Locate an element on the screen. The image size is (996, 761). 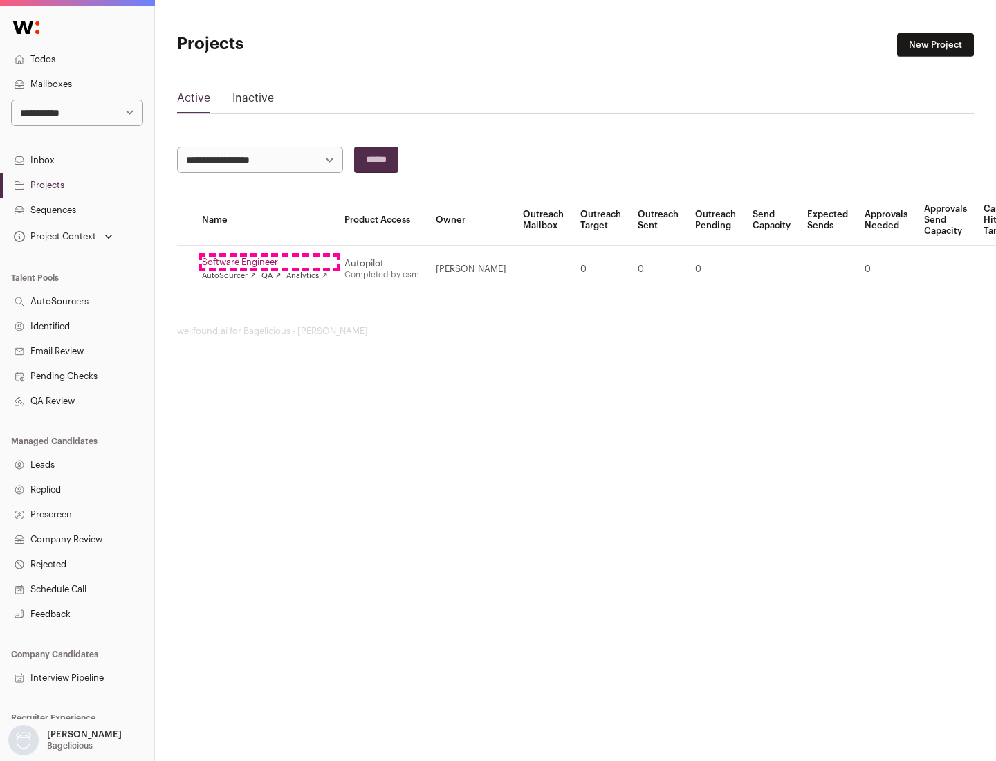
th: Expected Sends is located at coordinates (827, 220).